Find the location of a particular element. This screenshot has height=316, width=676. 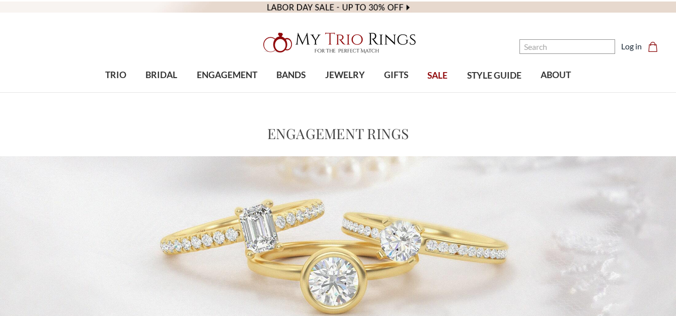

a: SALE is located at coordinates (437, 76).